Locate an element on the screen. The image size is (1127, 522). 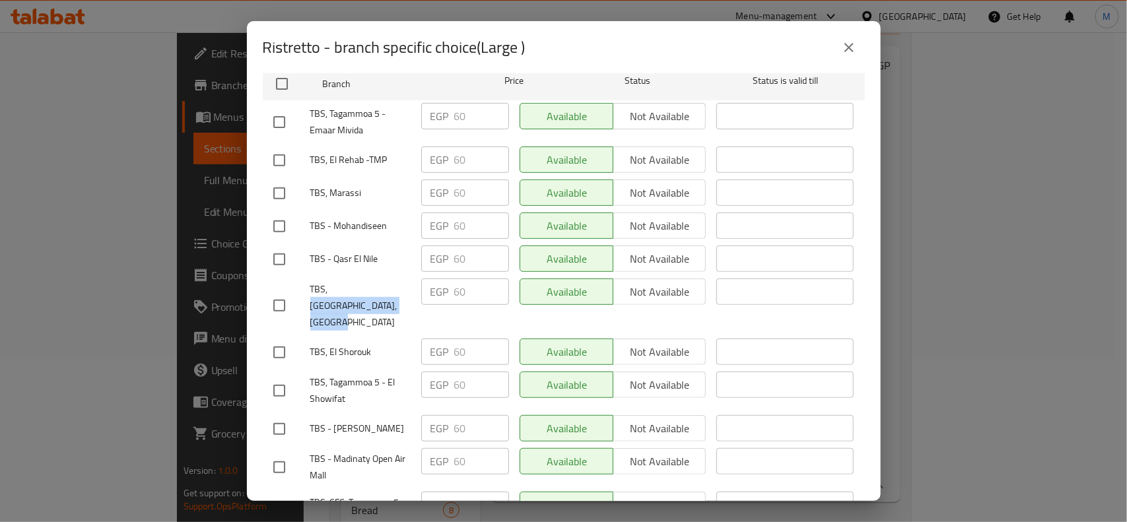
span: TBS, Tagammoa 5 - El Showifat is located at coordinates (360, 391).